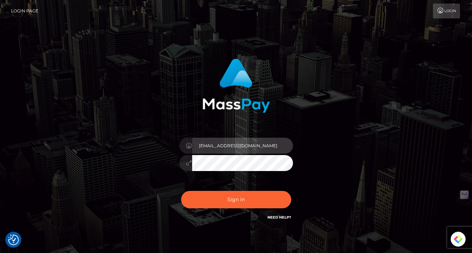 This screenshot has height=253, width=472. I want to click on input: Username..., so click(243, 146).